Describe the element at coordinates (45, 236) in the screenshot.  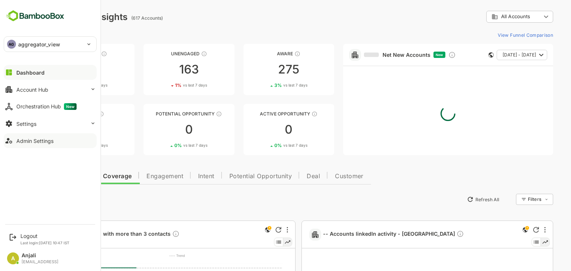
I see `div: Logout` at that location.